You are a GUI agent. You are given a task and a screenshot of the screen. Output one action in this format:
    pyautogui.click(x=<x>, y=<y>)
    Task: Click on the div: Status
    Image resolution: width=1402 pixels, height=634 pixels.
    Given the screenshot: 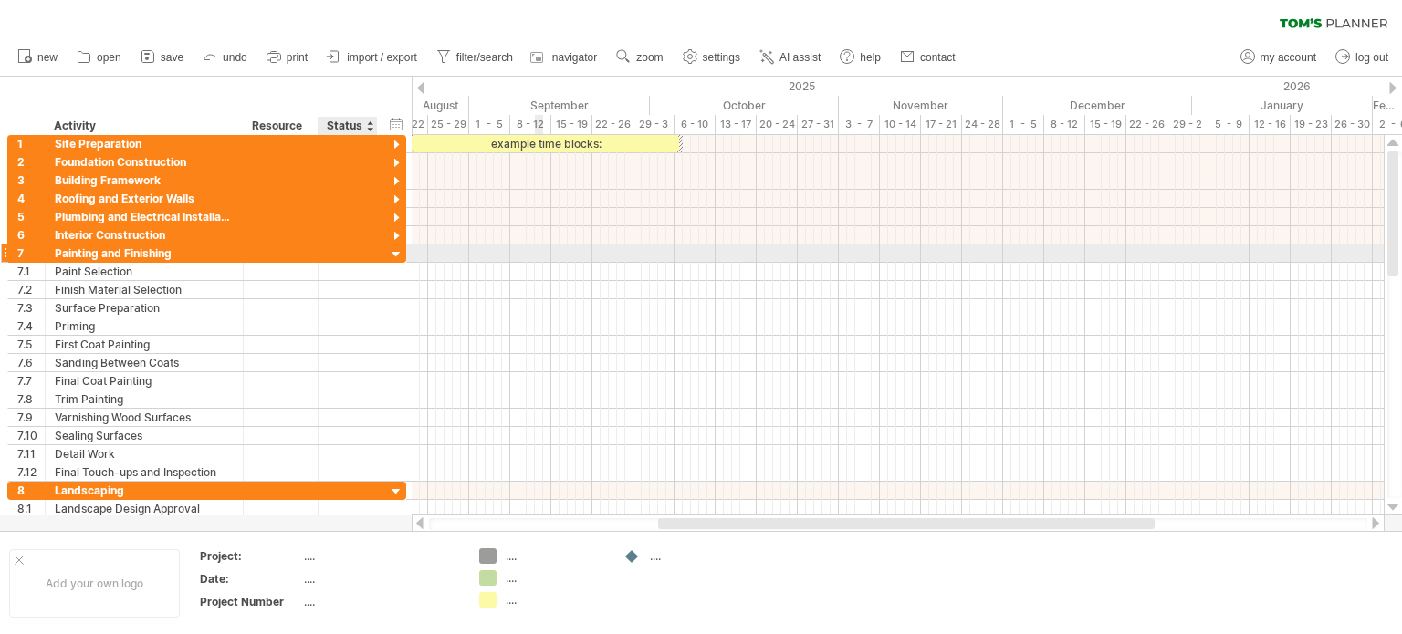 What is the action you would take?
    pyautogui.click(x=347, y=126)
    